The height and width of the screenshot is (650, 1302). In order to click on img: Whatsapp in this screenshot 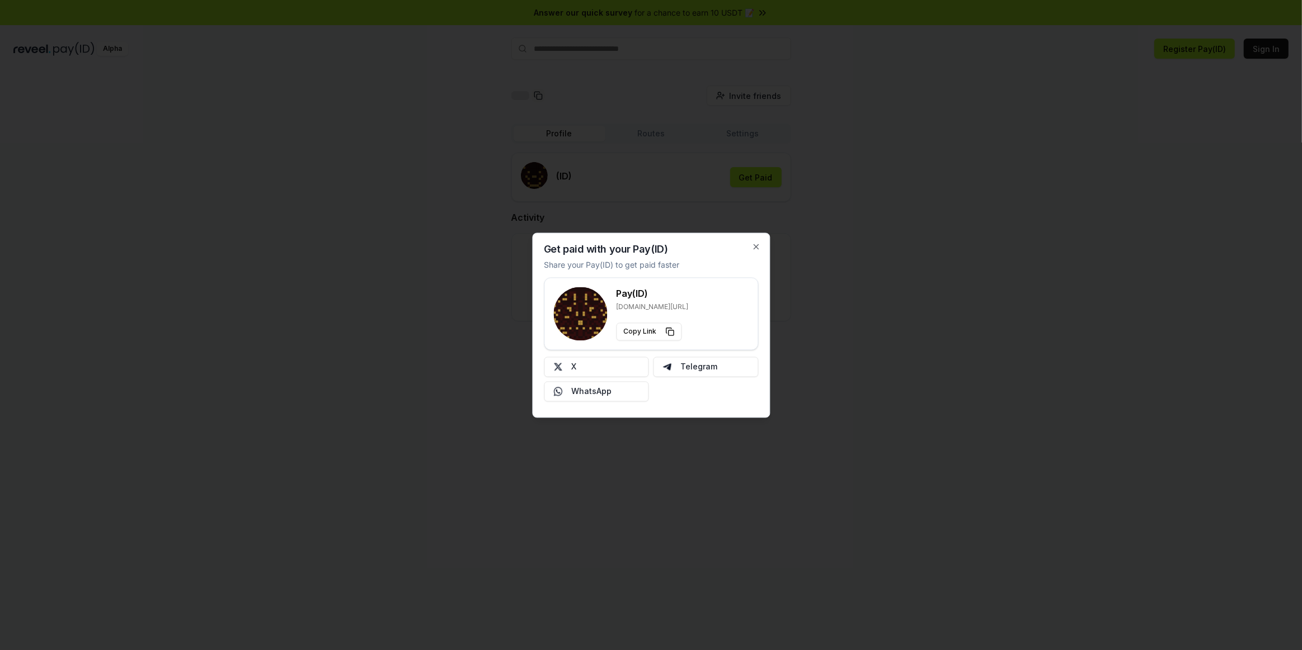, I will do `click(558, 392)`.